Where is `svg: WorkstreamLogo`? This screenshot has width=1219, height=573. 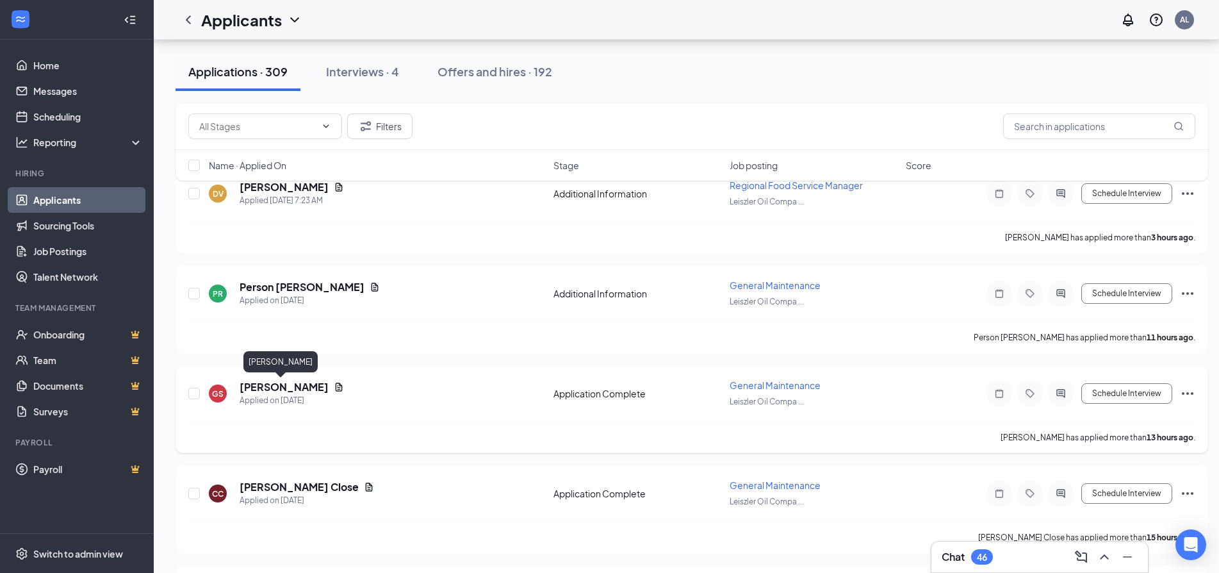 svg: WorkstreamLogo is located at coordinates (21, 19).